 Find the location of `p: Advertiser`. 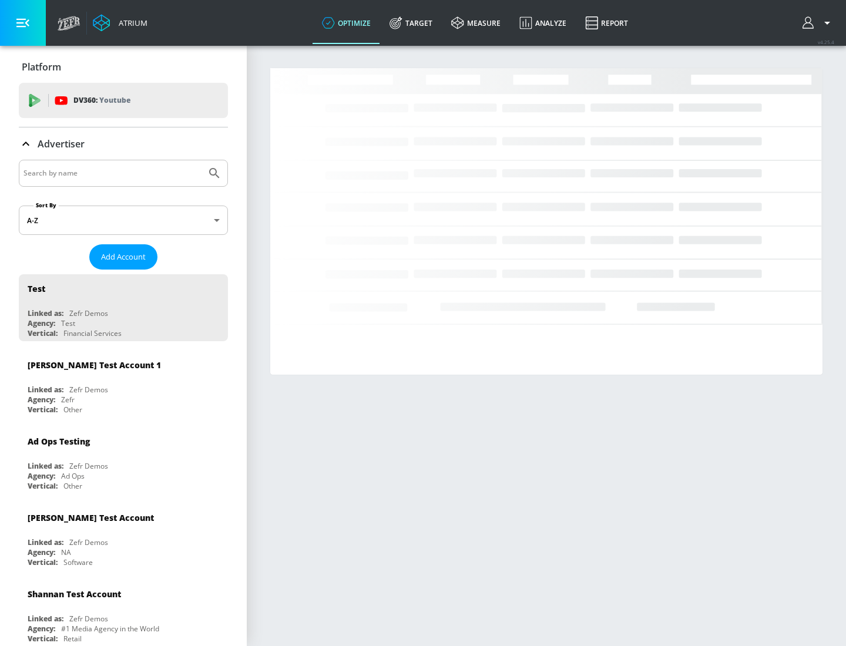

p: Advertiser is located at coordinates (61, 144).